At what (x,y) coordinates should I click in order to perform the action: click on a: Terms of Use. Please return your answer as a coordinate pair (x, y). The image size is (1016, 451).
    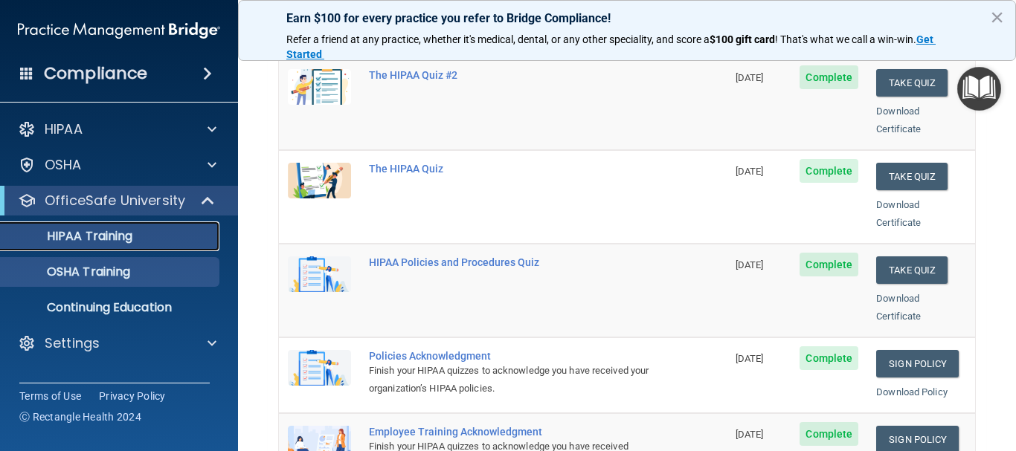
    Looking at the image, I should click on (50, 396).